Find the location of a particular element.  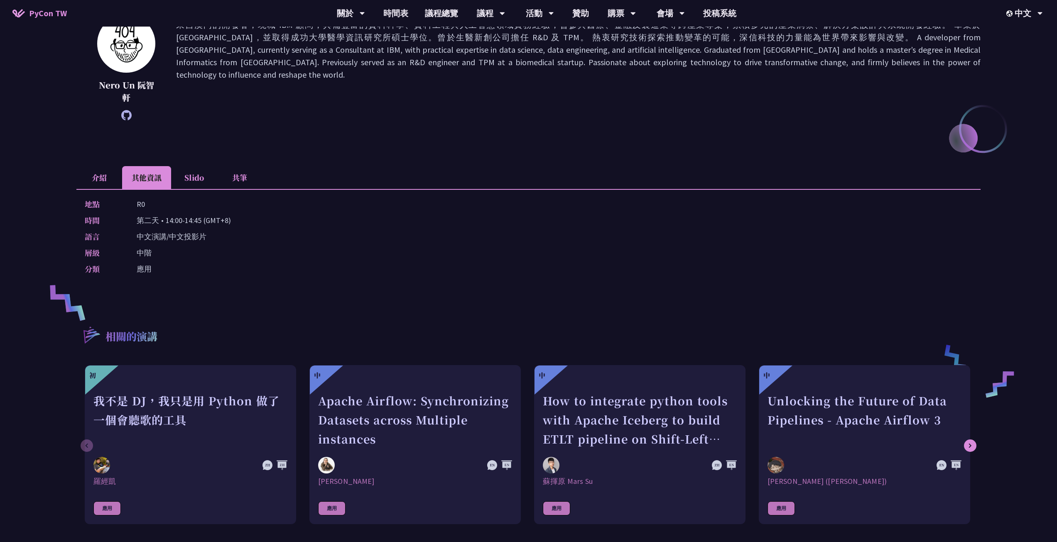

div: 羅經凱 is located at coordinates (190, 481).